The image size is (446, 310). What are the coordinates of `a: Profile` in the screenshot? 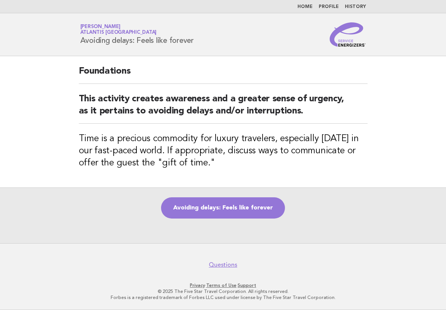 It's located at (328, 7).